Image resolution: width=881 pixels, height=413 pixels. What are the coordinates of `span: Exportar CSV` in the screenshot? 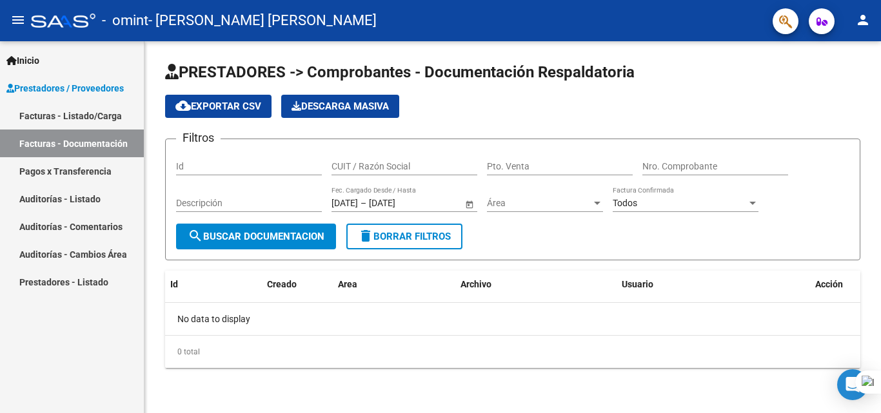 It's located at (218, 106).